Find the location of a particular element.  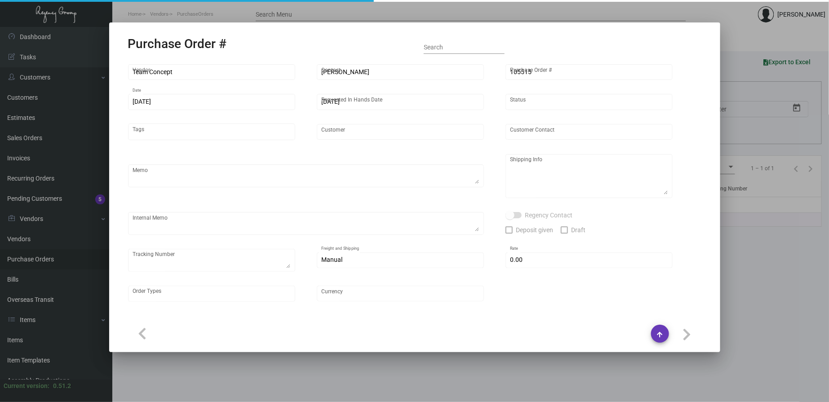

span: Regency Contact is located at coordinates (549, 215).